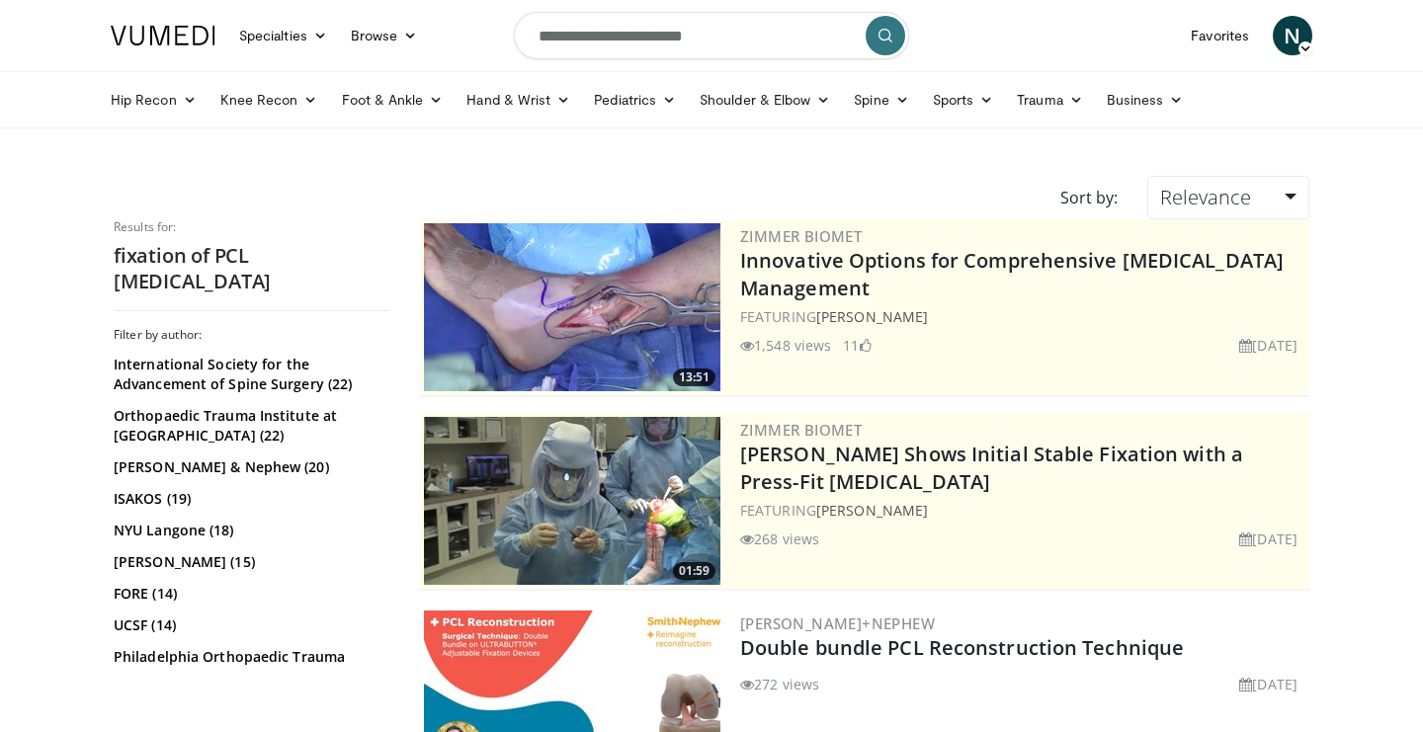 Image resolution: width=1423 pixels, height=732 pixels. What do you see at coordinates (880, 100) in the screenshot?
I see `a: Spine` at bounding box center [880, 100].